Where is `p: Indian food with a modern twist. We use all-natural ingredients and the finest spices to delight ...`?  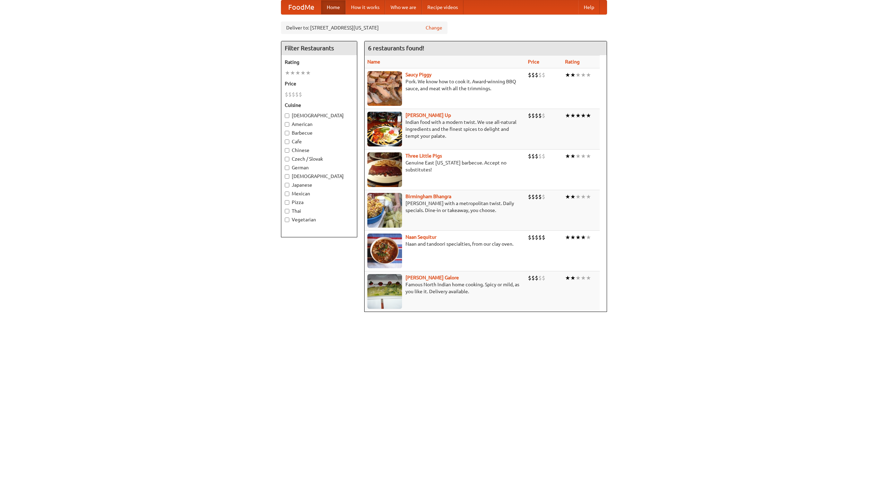 p: Indian food with a modern twist. We use all-natural ingredients and the finest spices to delight ... is located at coordinates (445, 129).